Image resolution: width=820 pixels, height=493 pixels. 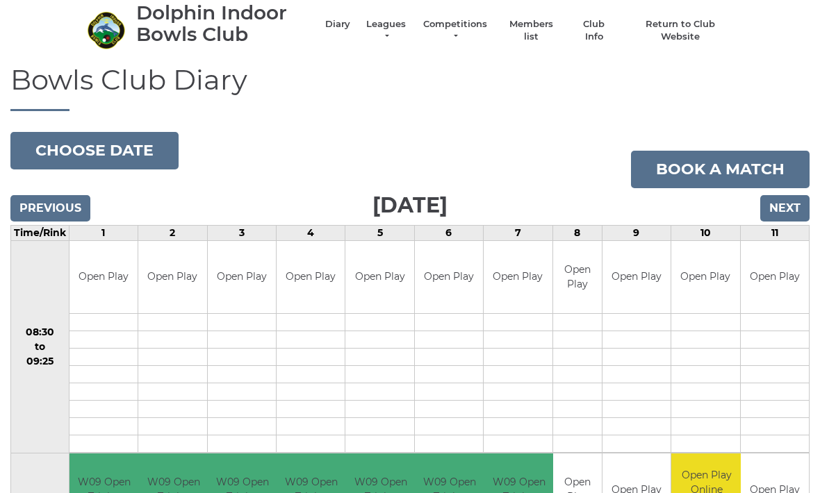 What do you see at coordinates (577, 233) in the screenshot?
I see `td: 8` at bounding box center [577, 233].